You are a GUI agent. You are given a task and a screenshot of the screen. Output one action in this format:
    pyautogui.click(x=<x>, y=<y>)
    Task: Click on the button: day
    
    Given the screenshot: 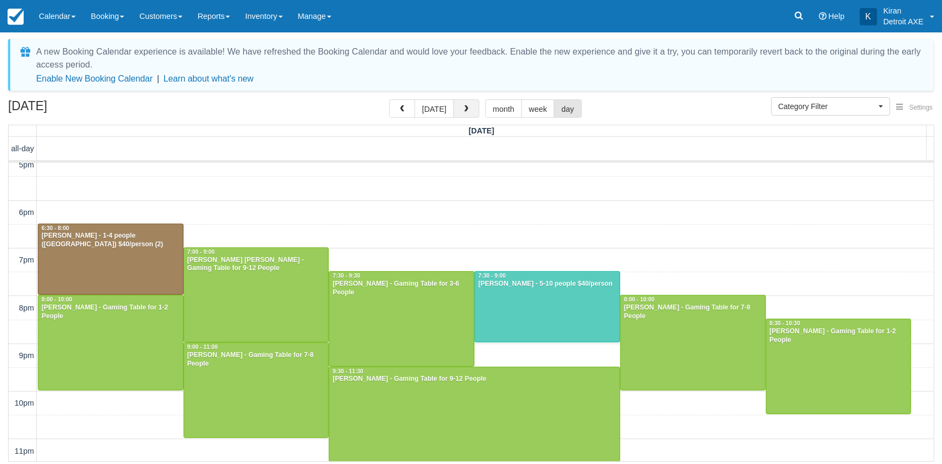 What is the action you would take?
    pyautogui.click(x=567, y=109)
    